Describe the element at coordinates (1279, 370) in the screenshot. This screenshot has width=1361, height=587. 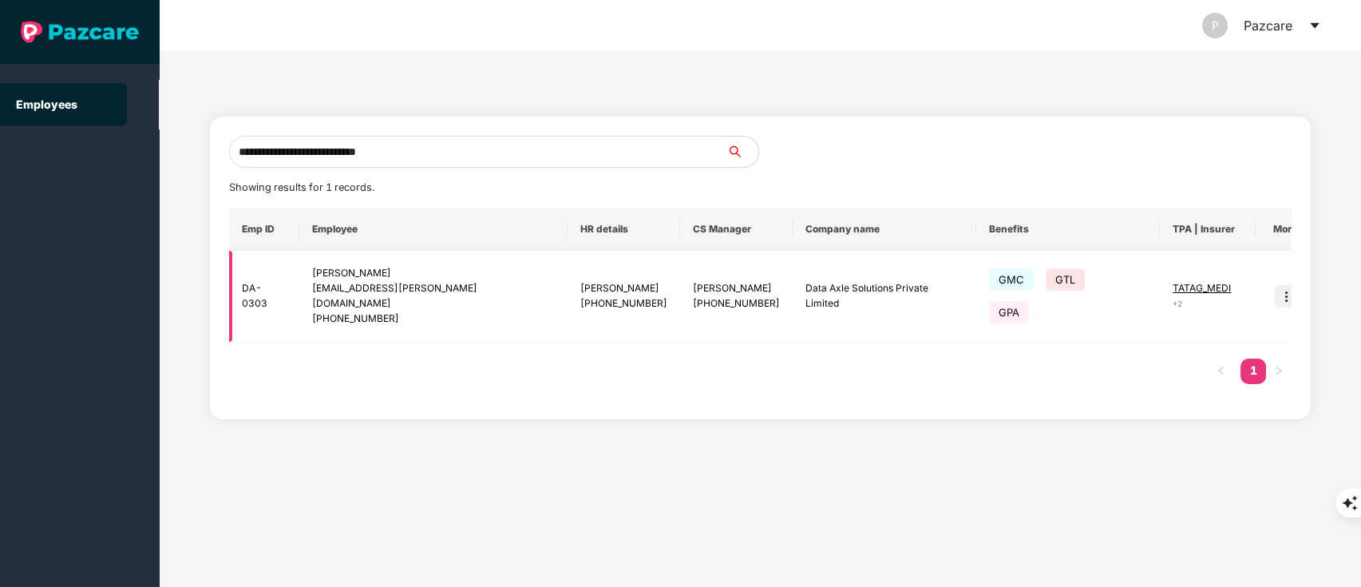
I see `span: right` at that location.